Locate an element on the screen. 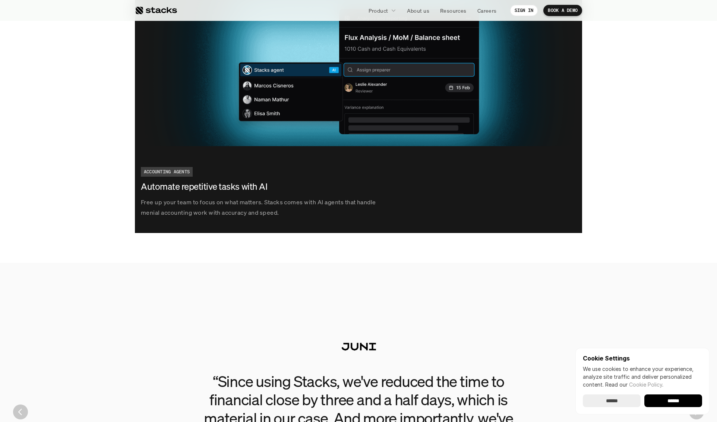 The height and width of the screenshot is (422, 717). p: Free up your team to focus on what matters. Stacks comes with AI agents that handle menial accoun... is located at coordinates (262, 208).